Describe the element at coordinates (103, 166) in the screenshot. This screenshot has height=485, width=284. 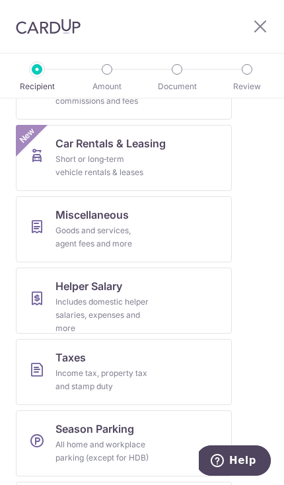
I see `div: Short or long‑term vehicle rentals & leases` at that location.